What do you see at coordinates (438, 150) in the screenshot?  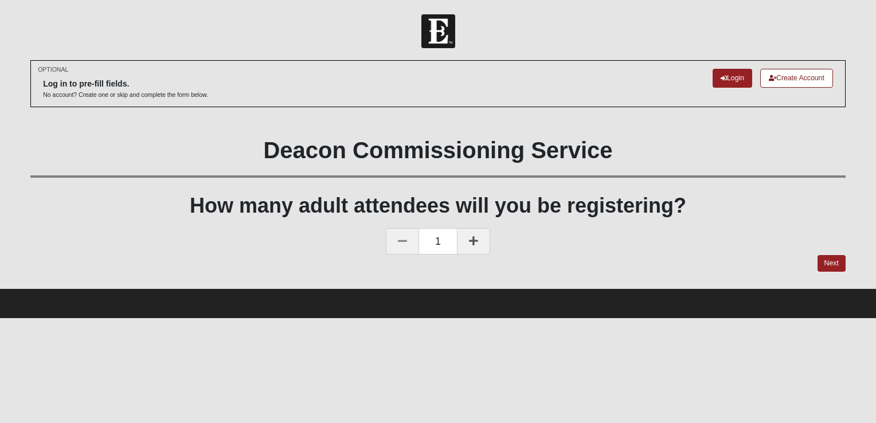 I see `b: Deacon Commissioning Service` at bounding box center [438, 150].